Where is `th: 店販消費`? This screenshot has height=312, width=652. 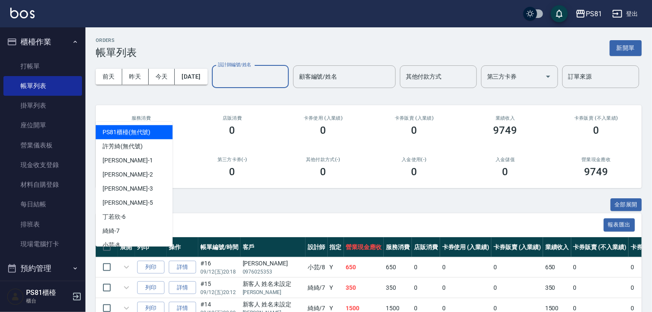 th: 店販消費 is located at coordinates (426, 247).